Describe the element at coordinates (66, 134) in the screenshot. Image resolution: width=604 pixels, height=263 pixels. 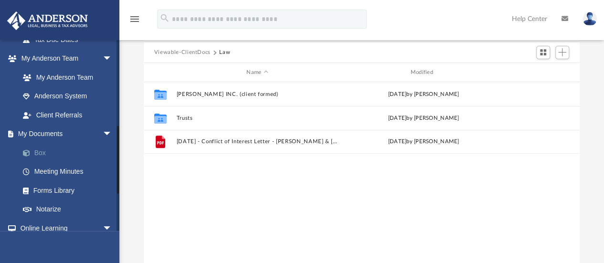
I see `a: My Documentsarrow_drop_down` at that location.